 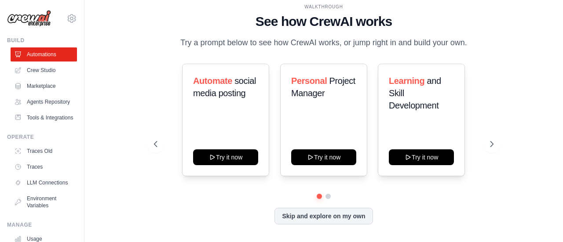 What do you see at coordinates (323, 22) in the screenshot?
I see `h1: See how CrewAI works` at bounding box center [323, 22].